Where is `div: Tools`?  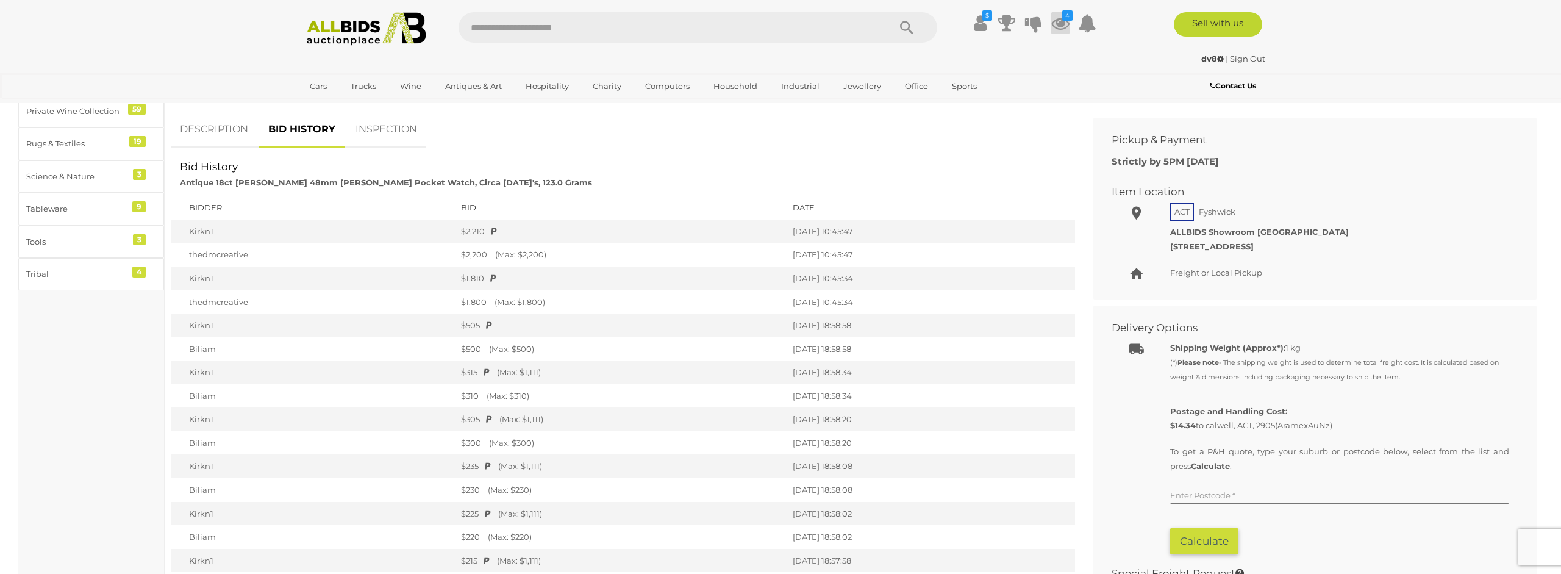
div: Tools is located at coordinates (76, 242).